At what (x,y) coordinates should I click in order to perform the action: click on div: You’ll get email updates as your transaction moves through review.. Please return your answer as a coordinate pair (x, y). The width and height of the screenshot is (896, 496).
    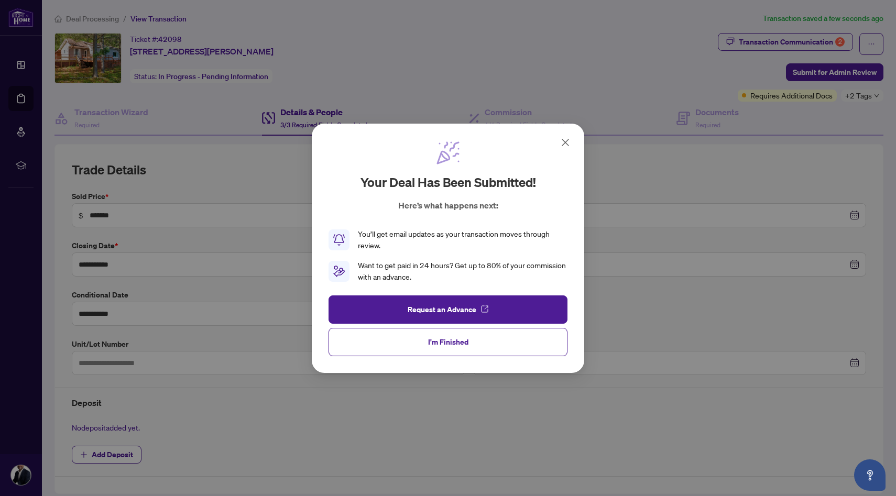
    Looking at the image, I should click on (463, 240).